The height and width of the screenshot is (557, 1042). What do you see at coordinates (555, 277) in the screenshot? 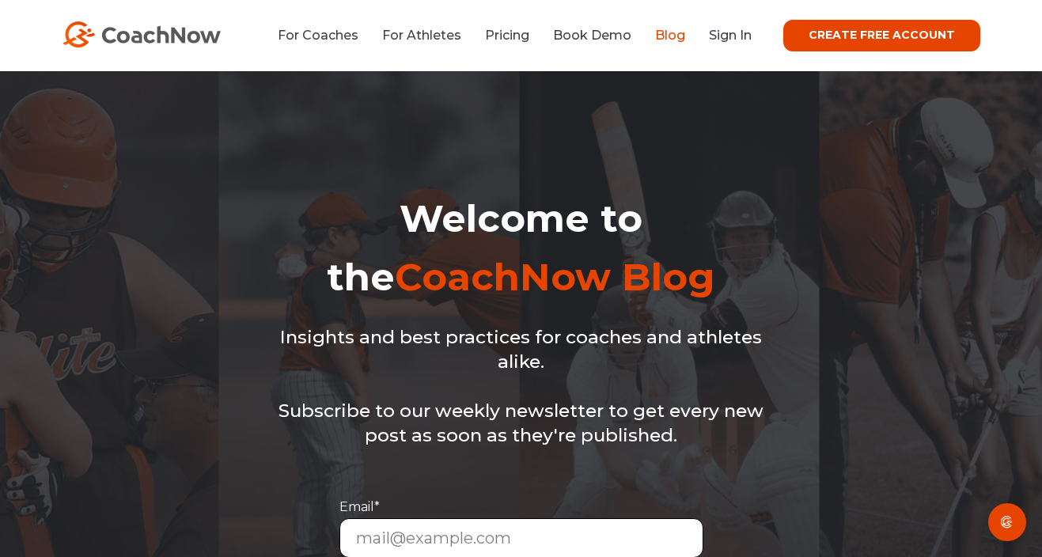
I see `span: CoachNow Blog` at bounding box center [555, 277].